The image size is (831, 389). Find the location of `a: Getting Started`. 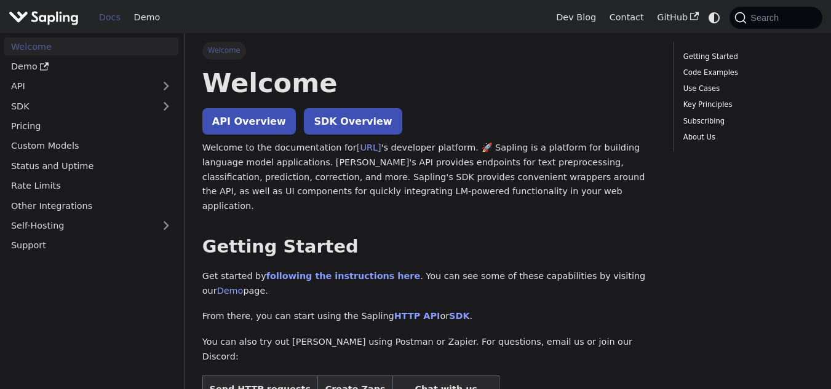

a: Getting Started is located at coordinates (746, 57).